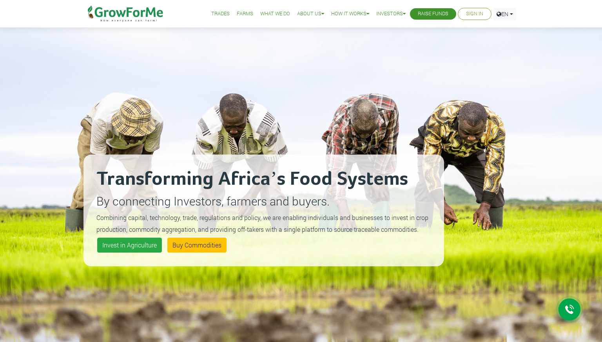 The width and height of the screenshot is (602, 342). I want to click on a: How it Works, so click(350, 14).